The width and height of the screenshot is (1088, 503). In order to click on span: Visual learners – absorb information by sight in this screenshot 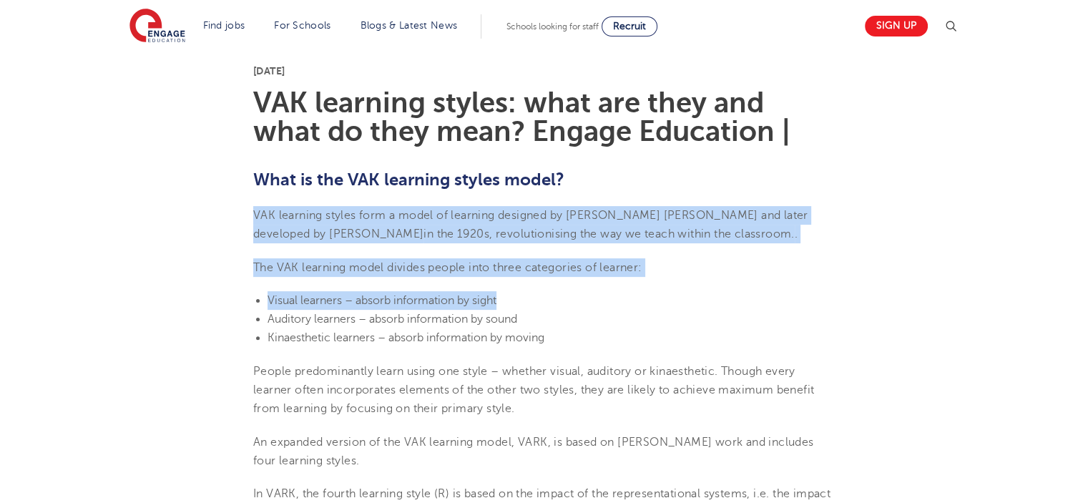, I will do `click(382, 300)`.